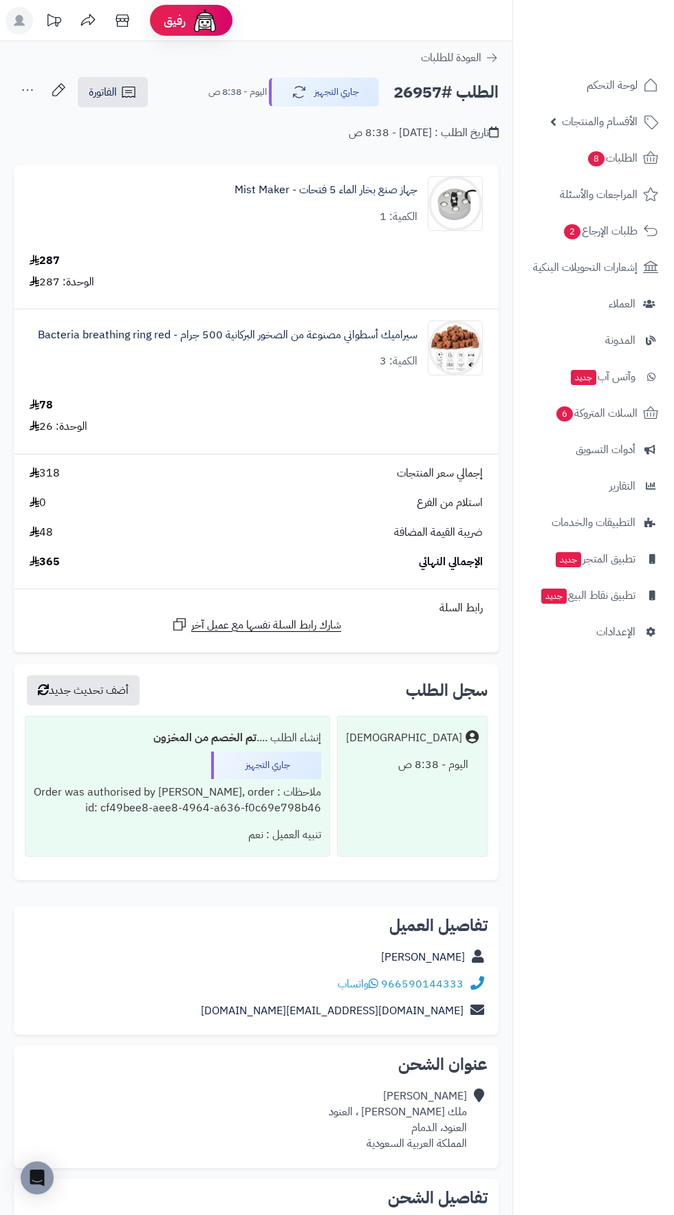  I want to click on span: السلات المتروكة, so click(596, 413).